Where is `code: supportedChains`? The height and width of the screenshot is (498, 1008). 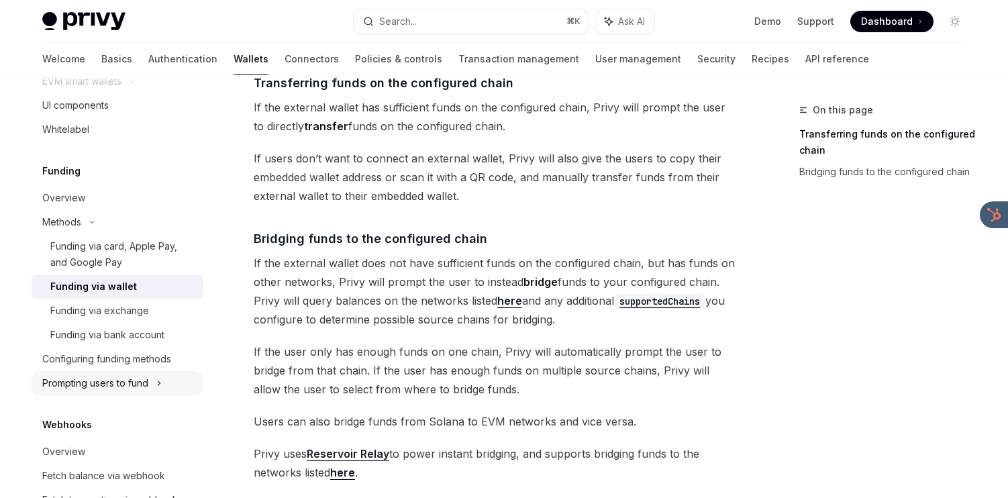 code: supportedChains is located at coordinates (660, 301).